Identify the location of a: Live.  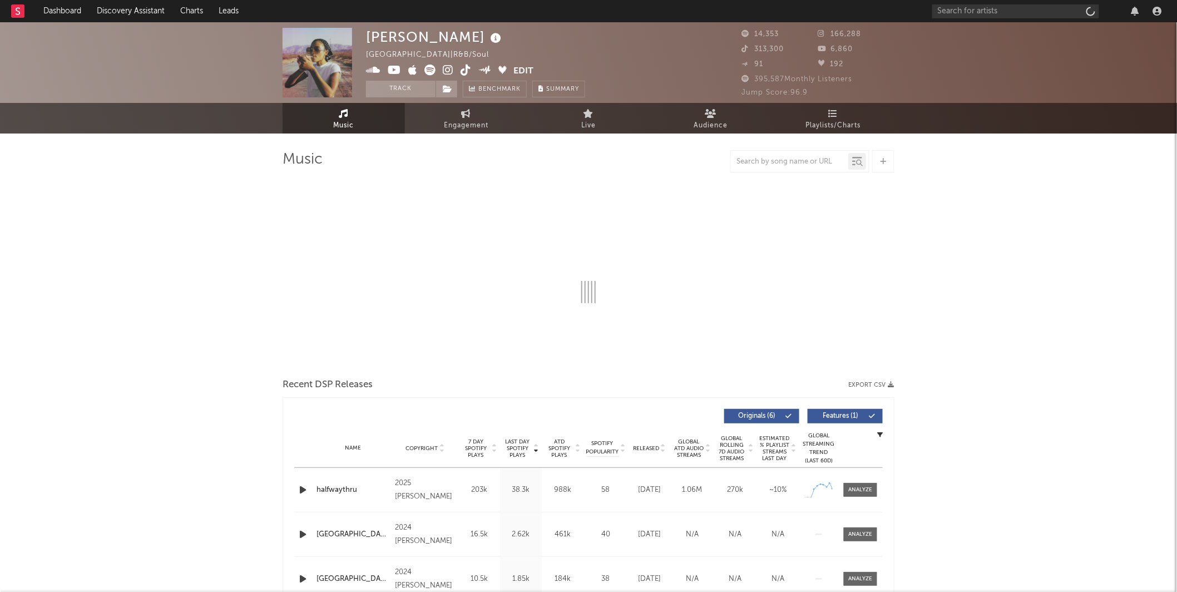
(588, 118).